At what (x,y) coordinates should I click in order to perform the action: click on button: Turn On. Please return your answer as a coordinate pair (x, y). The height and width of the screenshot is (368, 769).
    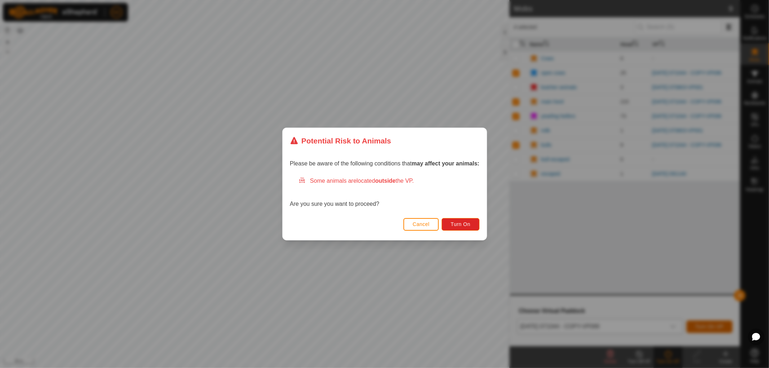
    Looking at the image, I should click on (460, 224).